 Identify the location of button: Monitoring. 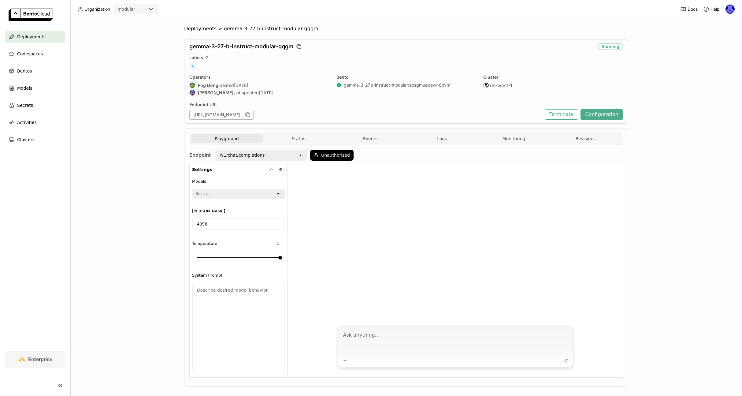
(514, 139).